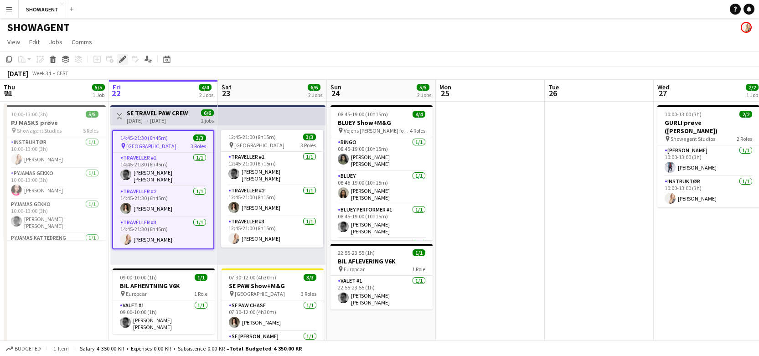 Image resolution: width=759 pixels, height=356 pixels. Describe the element at coordinates (227, 87) in the screenshot. I see `span: Sat` at that location.